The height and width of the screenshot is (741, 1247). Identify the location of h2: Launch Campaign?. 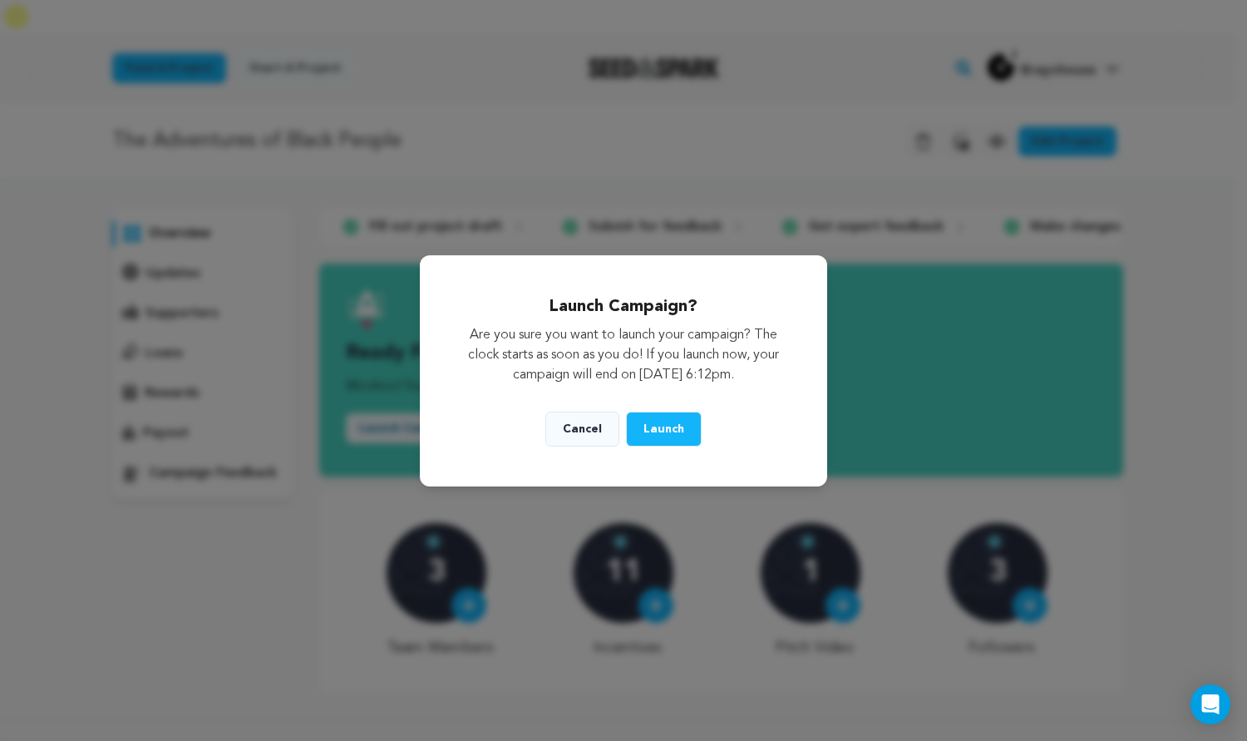
(623, 307).